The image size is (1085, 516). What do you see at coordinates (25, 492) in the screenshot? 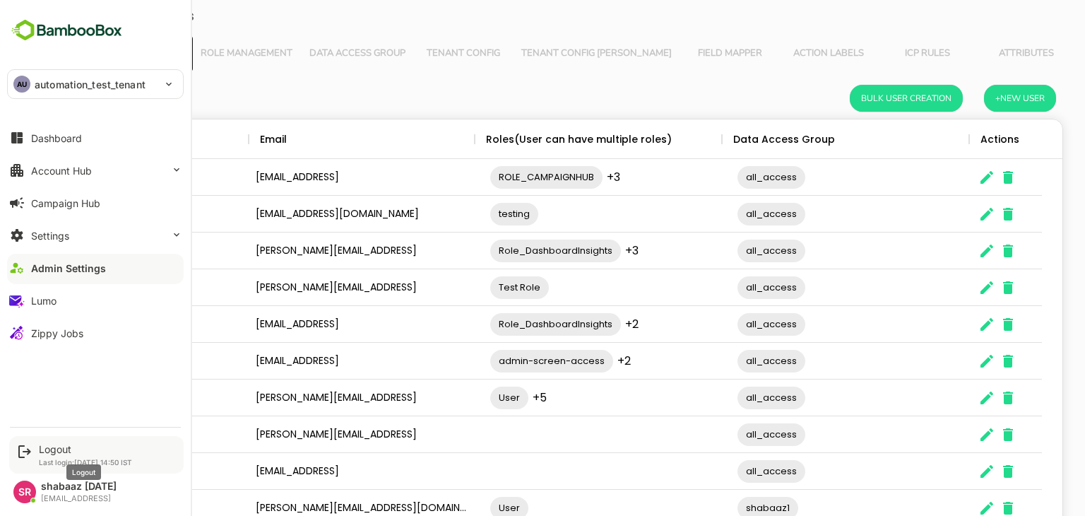
I see `div: SR` at bounding box center [25, 492].